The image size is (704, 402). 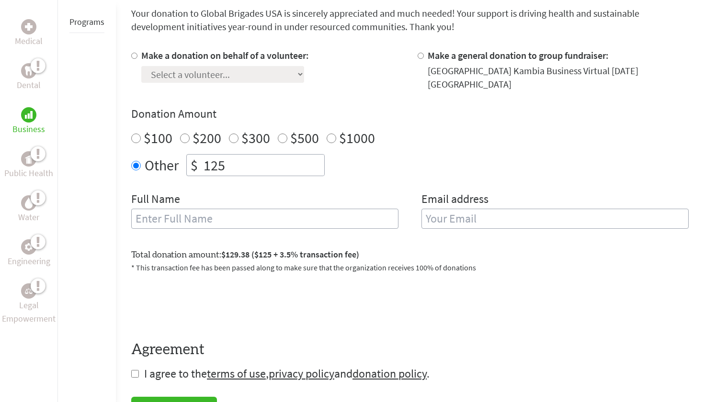 I want to click on div: Legal Empowerment, so click(x=29, y=291).